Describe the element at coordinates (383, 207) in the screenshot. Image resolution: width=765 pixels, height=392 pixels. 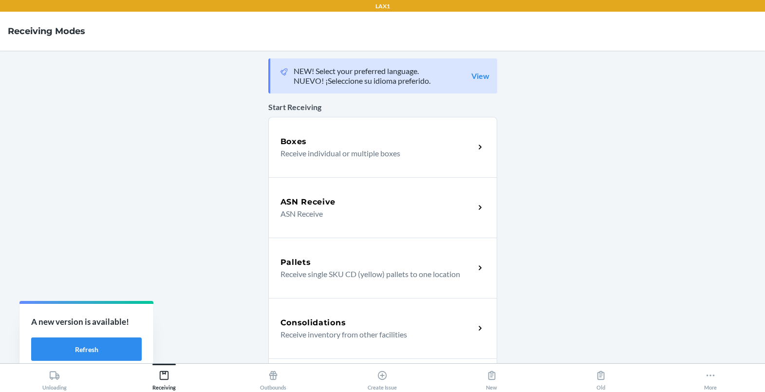
I see `a: ASN ReceiveASN Receive` at that location.